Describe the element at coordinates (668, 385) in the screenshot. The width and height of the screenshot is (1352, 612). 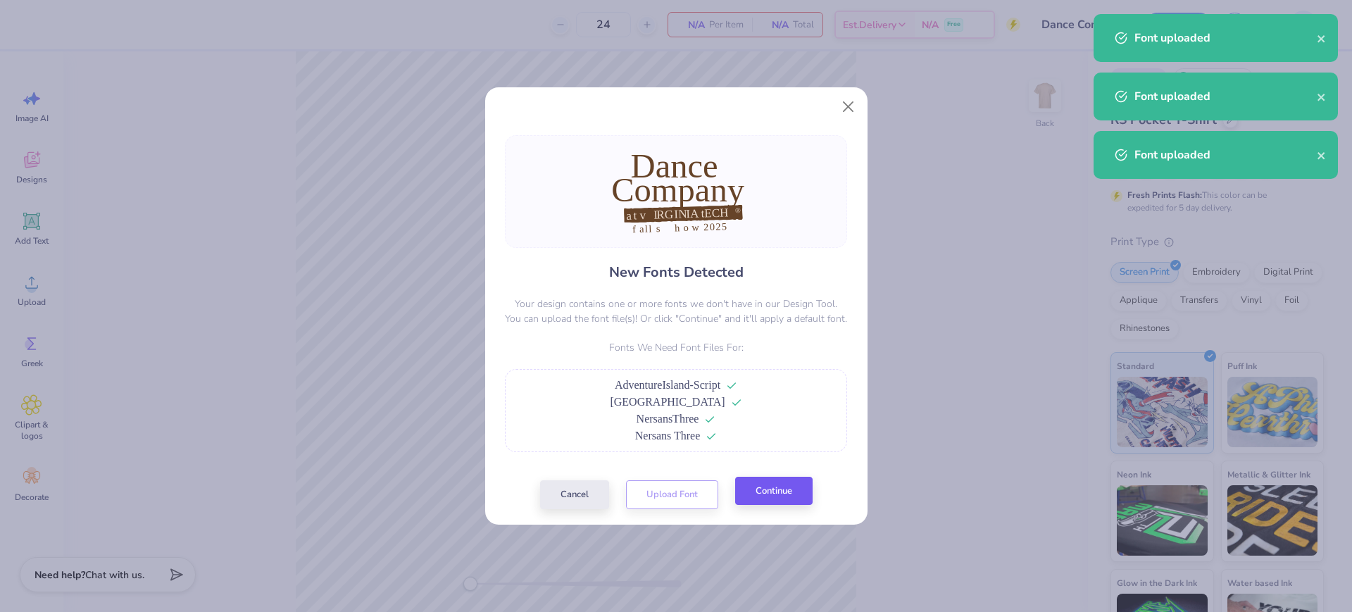
I see `span: AdventureIsland-Script` at that location.